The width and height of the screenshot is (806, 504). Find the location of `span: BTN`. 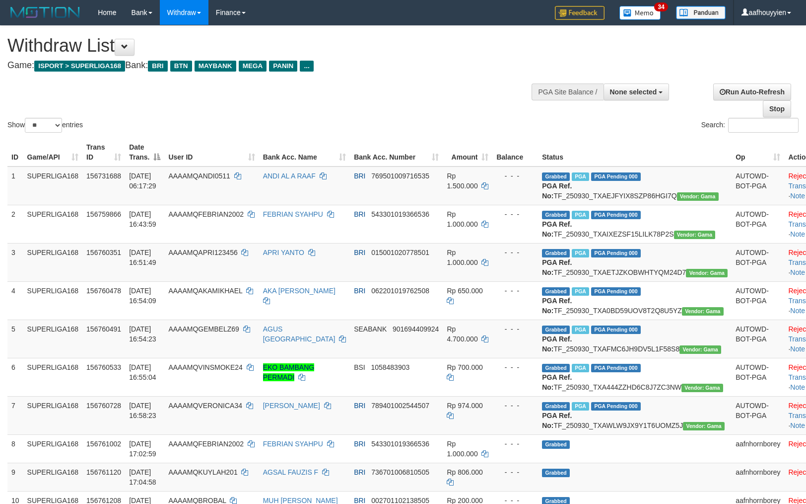

span: BTN is located at coordinates (181, 66).